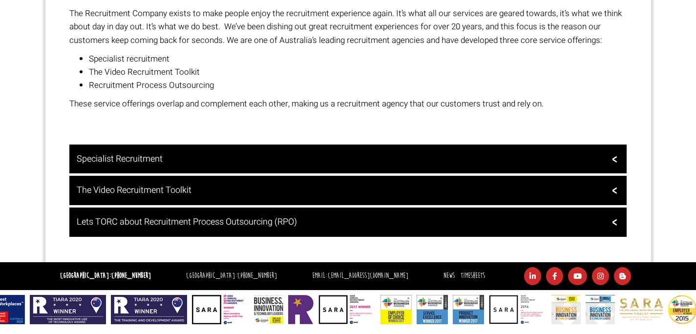 The height and width of the screenshot is (334, 696). What do you see at coordinates (348, 103) in the screenshot?
I see `p: These service offerings overlap and complement each other, making us a recruitment agency that ou...` at bounding box center [348, 103].